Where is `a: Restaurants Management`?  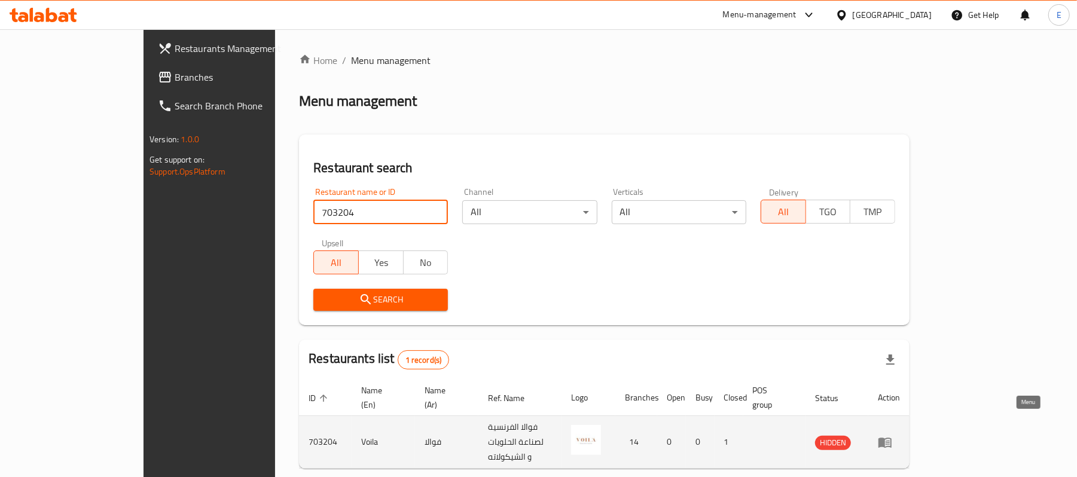 a: Restaurants Management is located at coordinates (236, 48).